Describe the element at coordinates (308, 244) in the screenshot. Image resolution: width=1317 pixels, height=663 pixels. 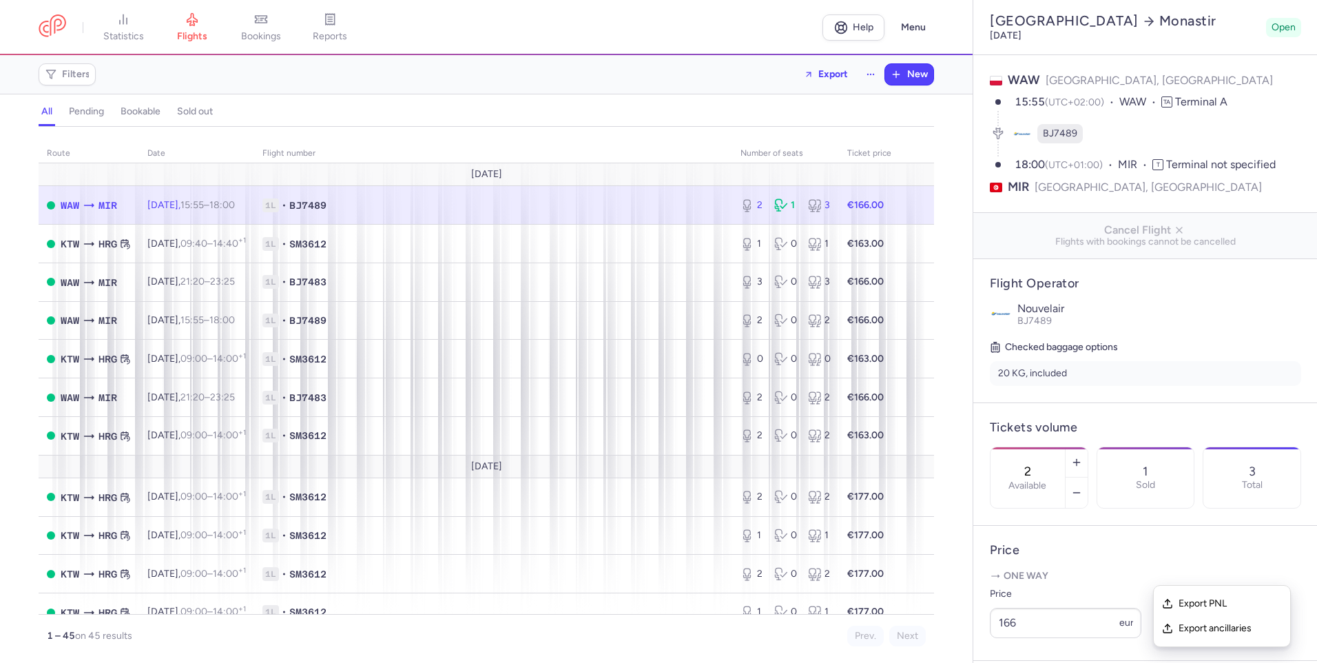
I see `span: SM3612` at that location.